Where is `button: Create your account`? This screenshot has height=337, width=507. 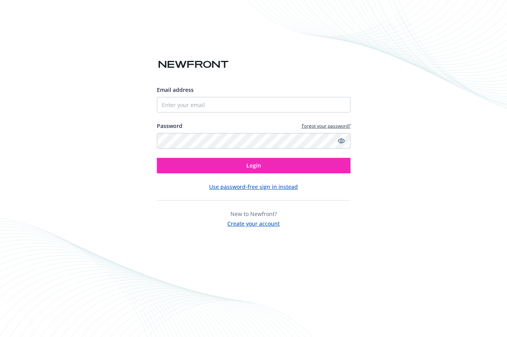 button: Create your account is located at coordinates (253, 222).